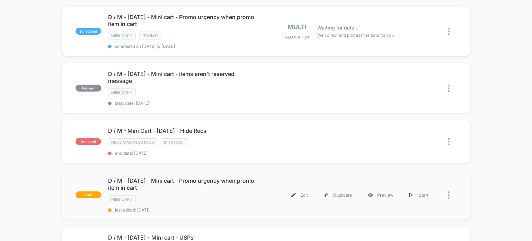  Describe the element at coordinates (88, 195) in the screenshot. I see `span: draft` at that location.